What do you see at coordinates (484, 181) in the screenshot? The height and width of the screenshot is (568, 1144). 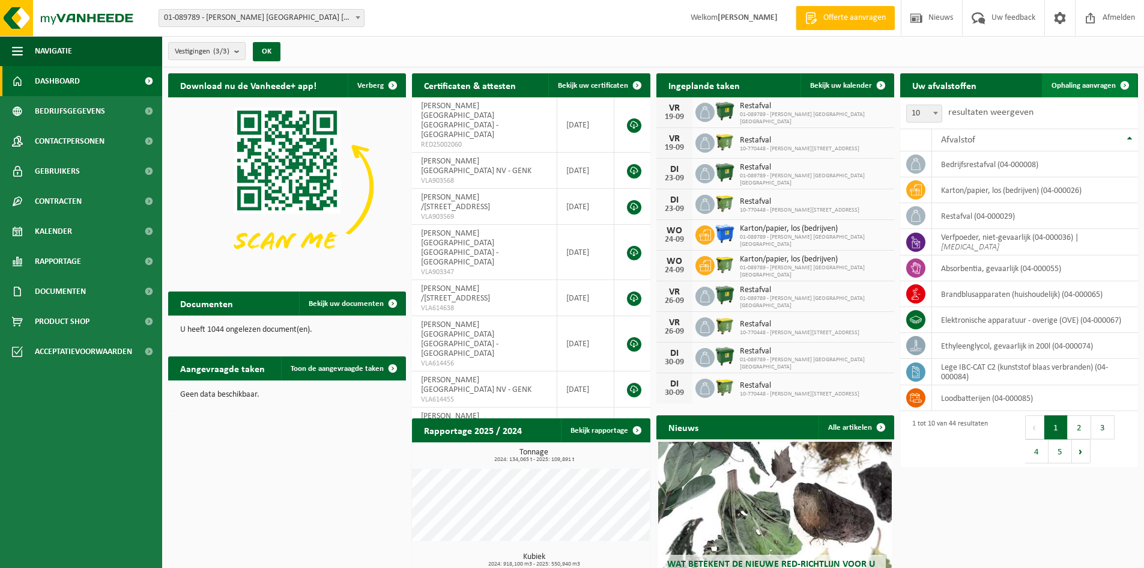 I see `span: VLA903568` at bounding box center [484, 181].